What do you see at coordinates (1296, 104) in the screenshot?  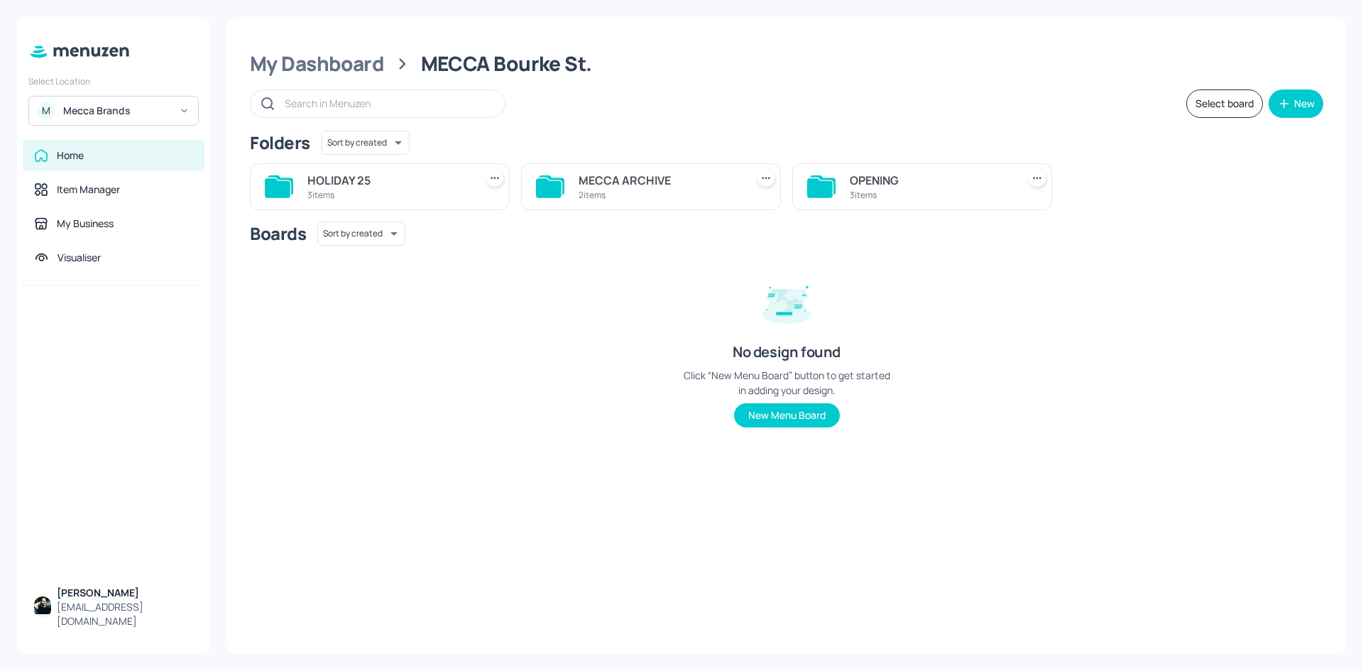 I see `button: New` at bounding box center [1296, 104].